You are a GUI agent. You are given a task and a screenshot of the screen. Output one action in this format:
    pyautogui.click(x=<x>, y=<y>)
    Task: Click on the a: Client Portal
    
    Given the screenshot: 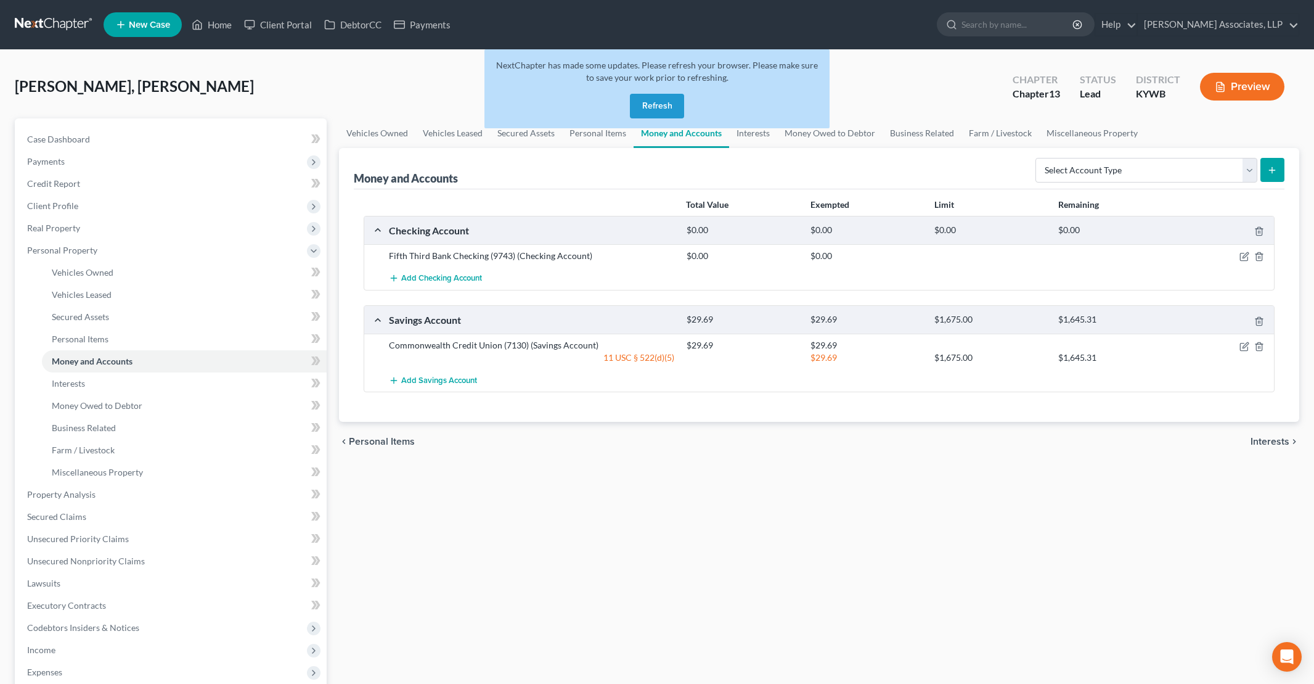 What is the action you would take?
    pyautogui.click(x=278, y=25)
    